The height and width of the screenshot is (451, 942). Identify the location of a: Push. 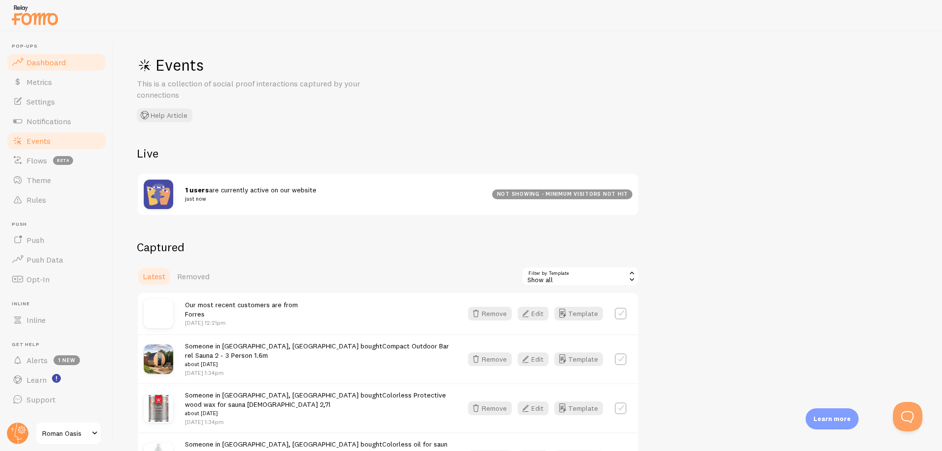
(56, 240).